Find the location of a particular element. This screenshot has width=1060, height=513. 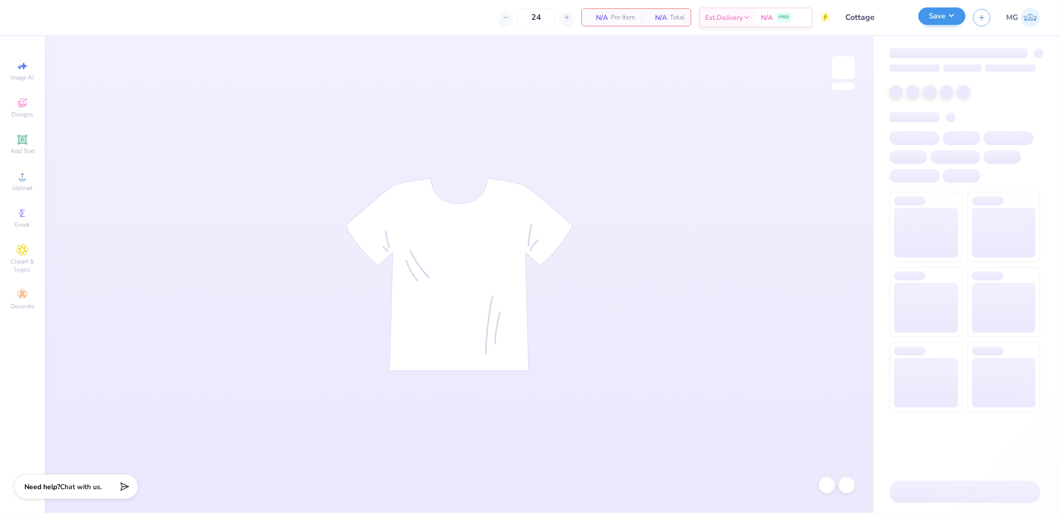

button: Save is located at coordinates (942, 16).